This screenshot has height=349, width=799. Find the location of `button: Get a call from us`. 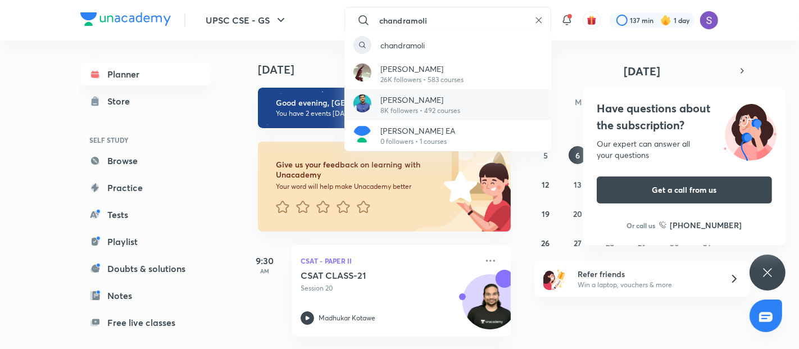

button: Get a call from us is located at coordinates (684, 190).